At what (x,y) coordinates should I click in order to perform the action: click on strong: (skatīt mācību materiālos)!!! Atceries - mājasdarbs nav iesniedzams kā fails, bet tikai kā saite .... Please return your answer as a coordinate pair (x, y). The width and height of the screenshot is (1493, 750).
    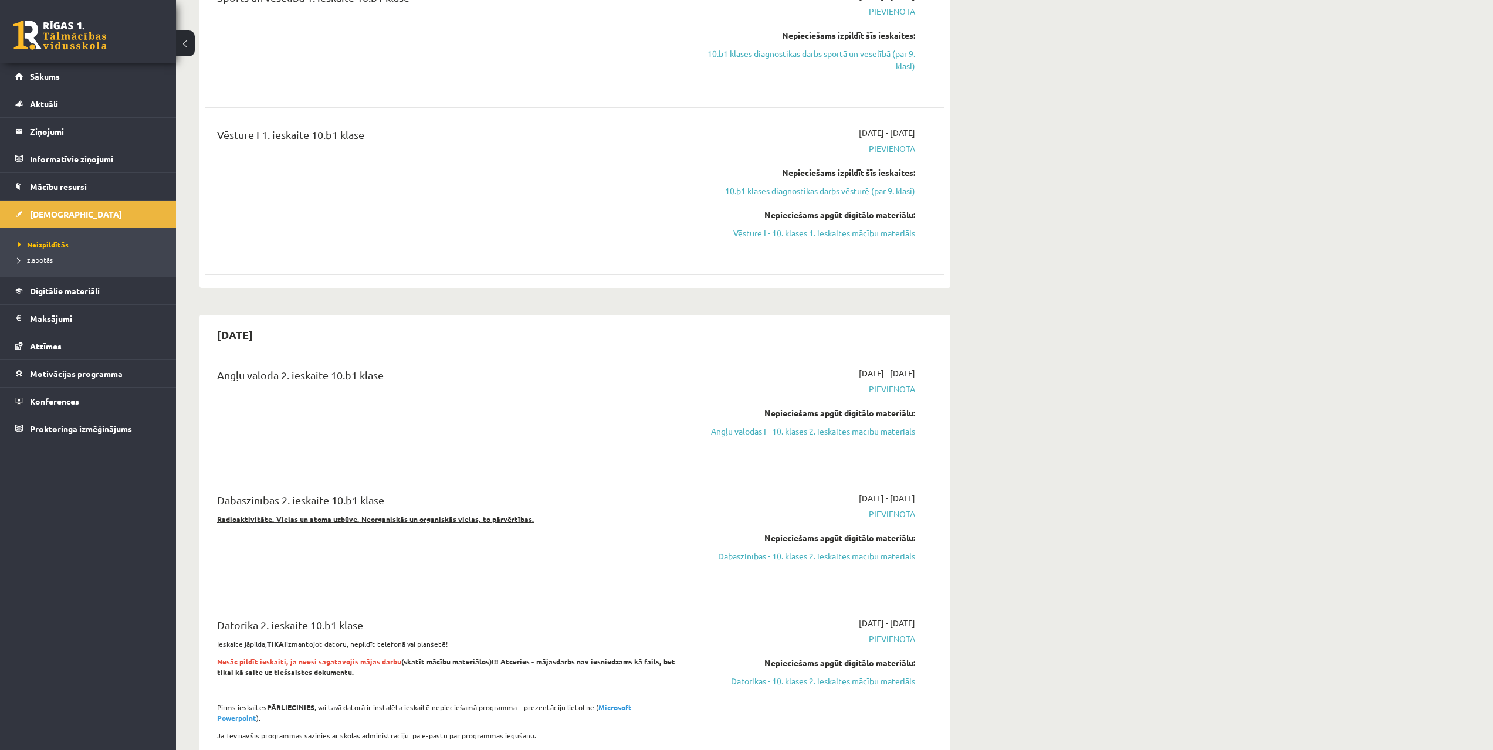
    Looking at the image, I should click on (446, 667).